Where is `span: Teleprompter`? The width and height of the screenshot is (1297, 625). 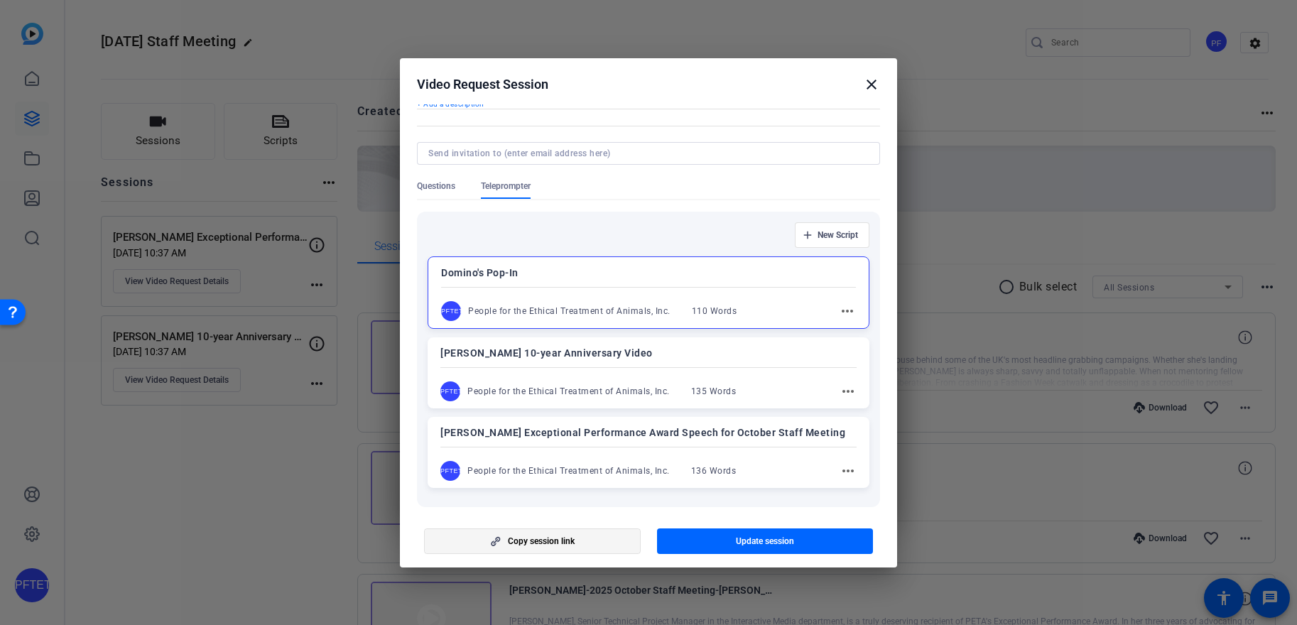 span: Teleprompter is located at coordinates (506, 186).